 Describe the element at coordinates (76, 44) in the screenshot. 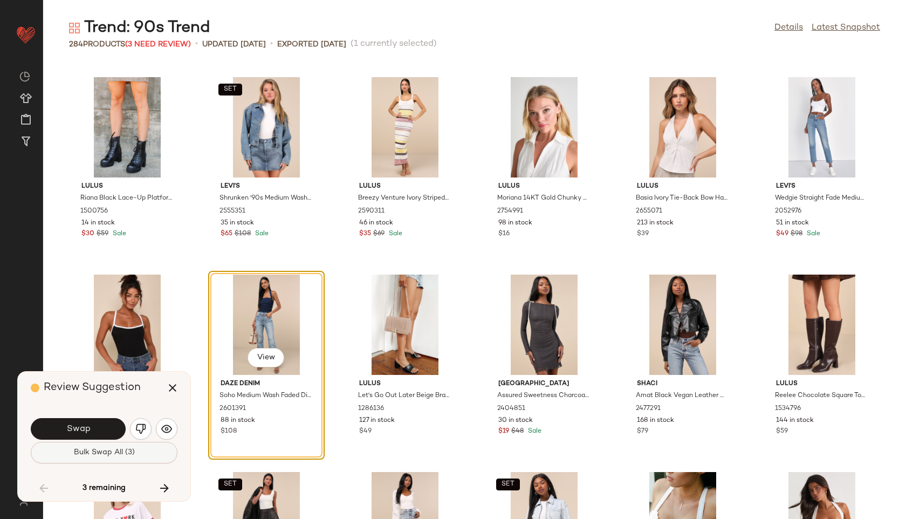

I see `span: 284` at that location.